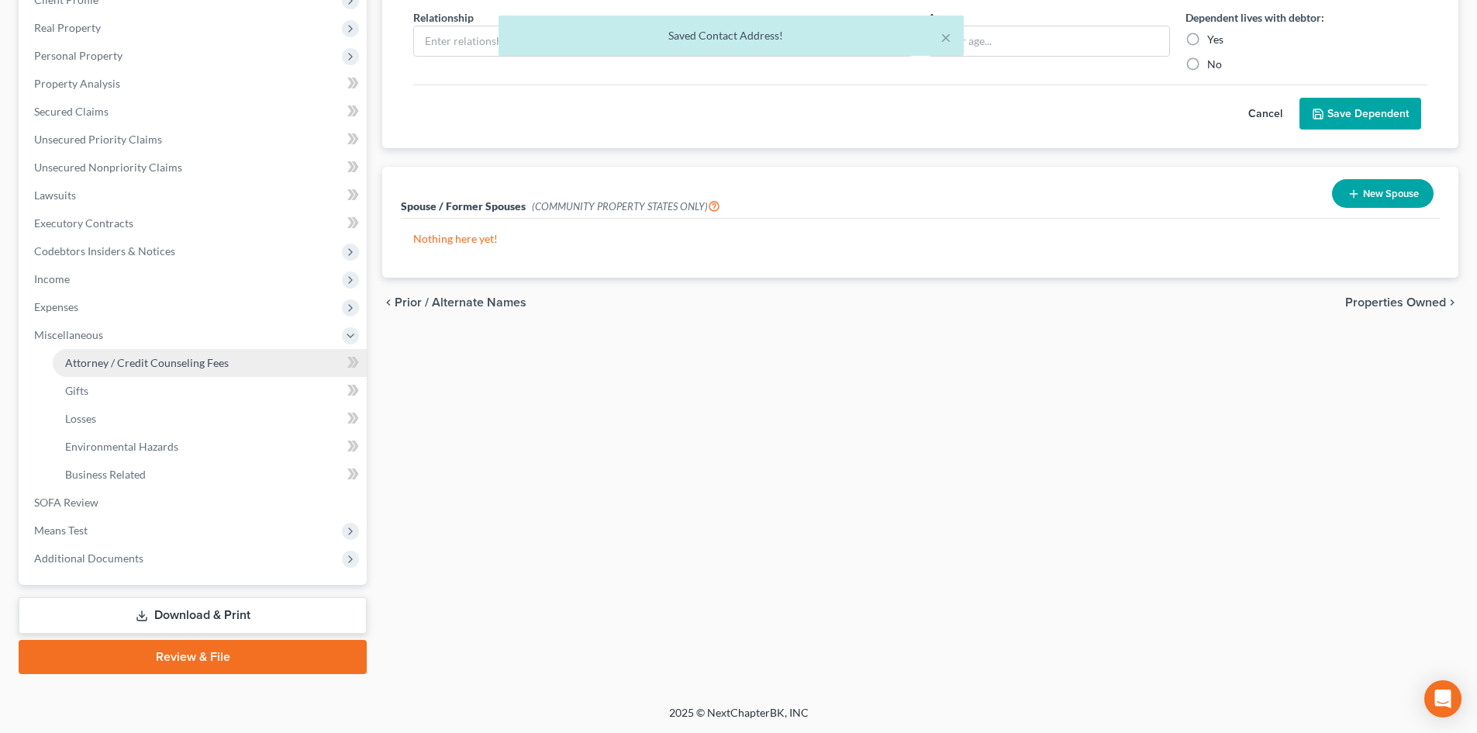 This screenshot has height=733, width=1477. I want to click on span: Codebtors Insiders & Notices, so click(105, 250).